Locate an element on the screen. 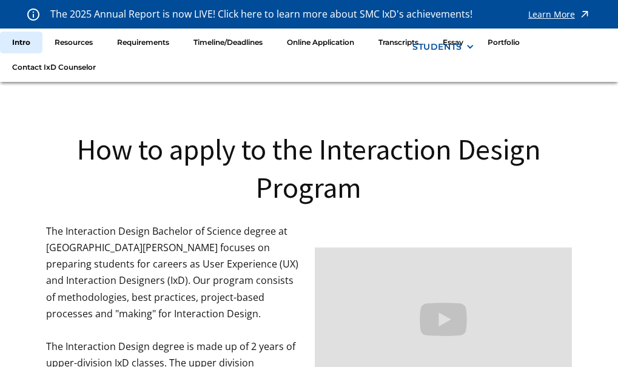  a: Learn More is located at coordinates (560, 14).